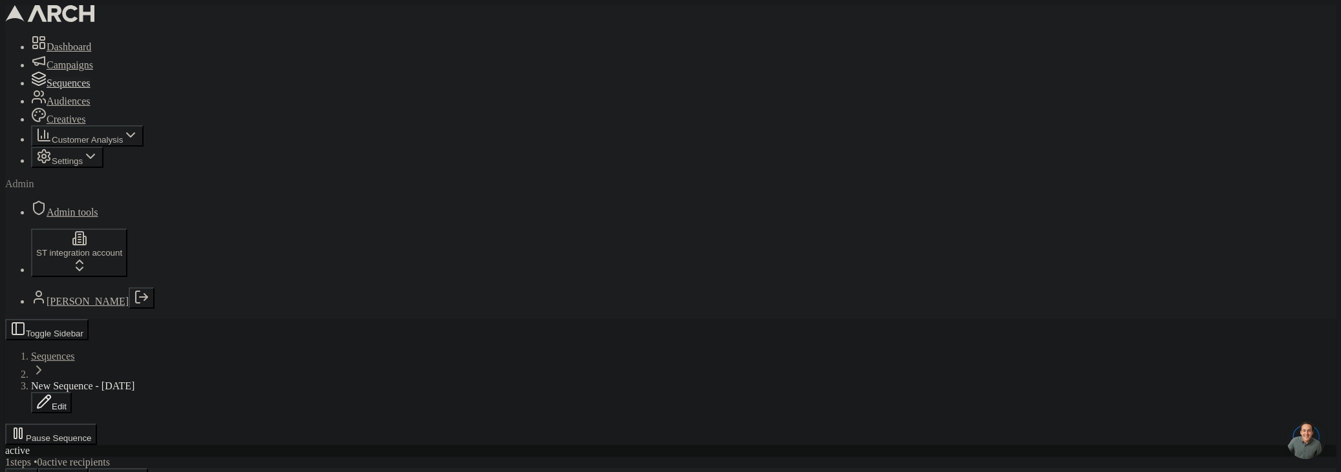  Describe the element at coordinates (54, 334) in the screenshot. I see `span: Toggle Sidebar` at that location.